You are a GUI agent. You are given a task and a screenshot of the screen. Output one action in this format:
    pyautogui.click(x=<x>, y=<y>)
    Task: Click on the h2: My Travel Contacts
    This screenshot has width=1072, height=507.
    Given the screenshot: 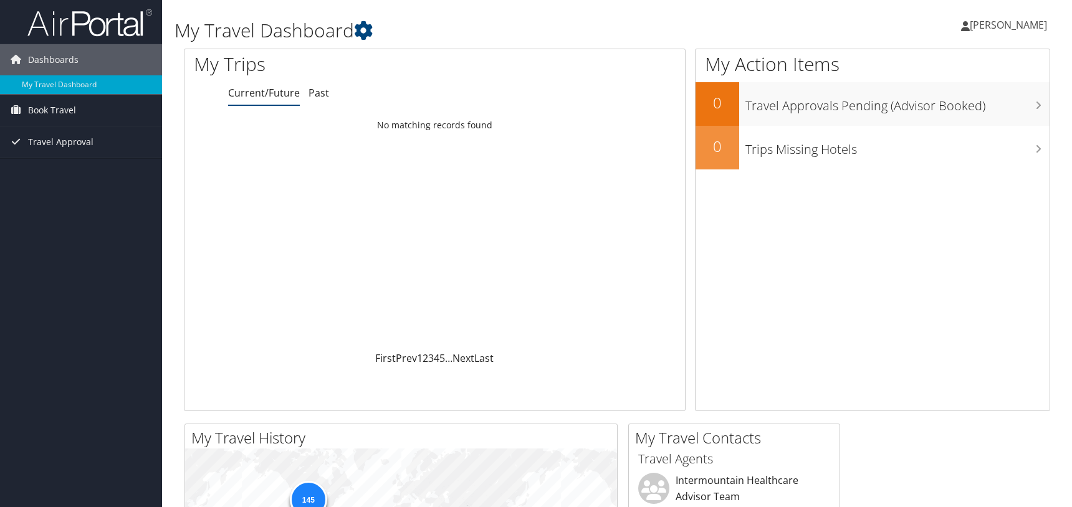 What is the action you would take?
    pyautogui.click(x=737, y=438)
    